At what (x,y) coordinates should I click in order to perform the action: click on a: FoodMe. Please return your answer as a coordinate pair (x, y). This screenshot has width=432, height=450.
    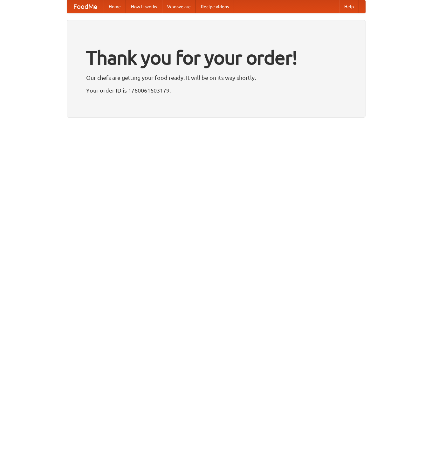
    Looking at the image, I should click on (85, 7).